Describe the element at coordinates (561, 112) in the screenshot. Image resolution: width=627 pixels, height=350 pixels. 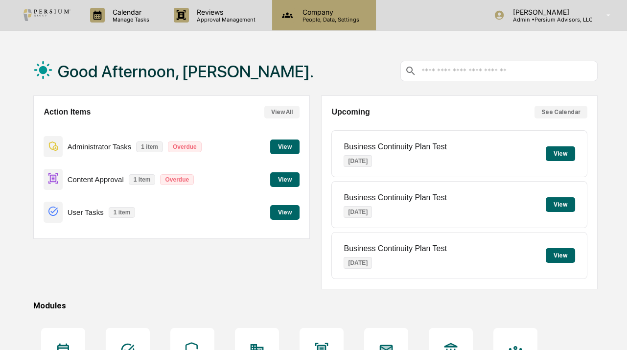
I see `a: See Calendar` at that location.